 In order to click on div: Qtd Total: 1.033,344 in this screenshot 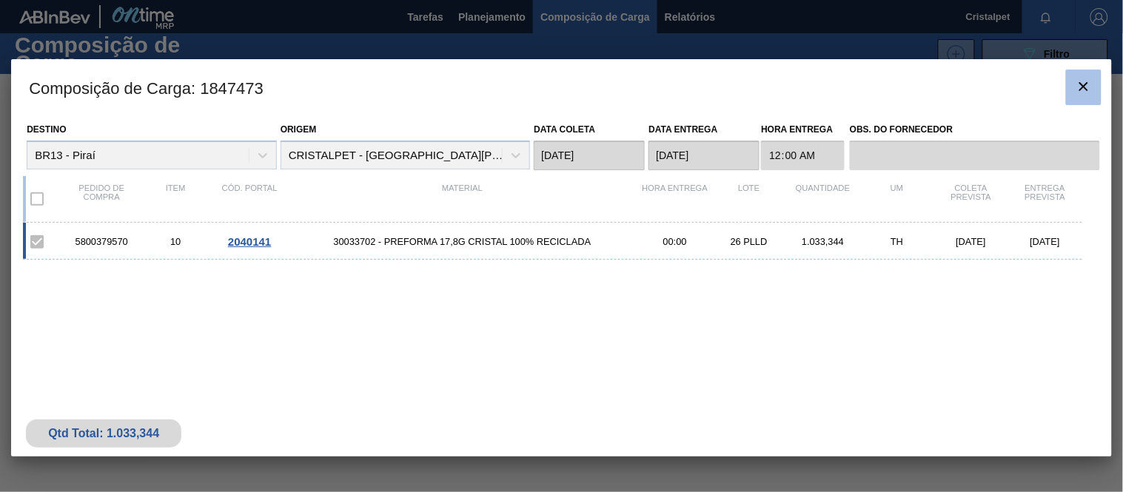, I will do `click(104, 434)`.